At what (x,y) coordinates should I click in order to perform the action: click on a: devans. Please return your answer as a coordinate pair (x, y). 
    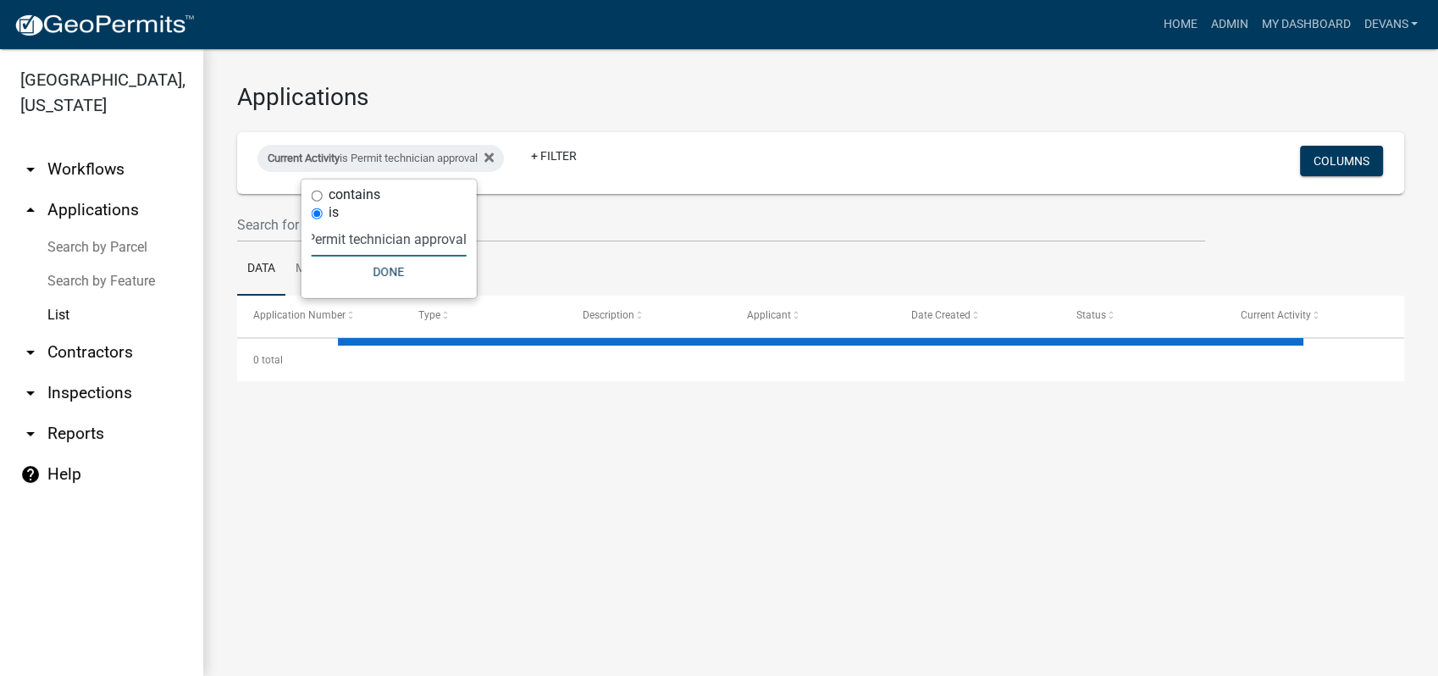
    Looking at the image, I should click on (1390, 25).